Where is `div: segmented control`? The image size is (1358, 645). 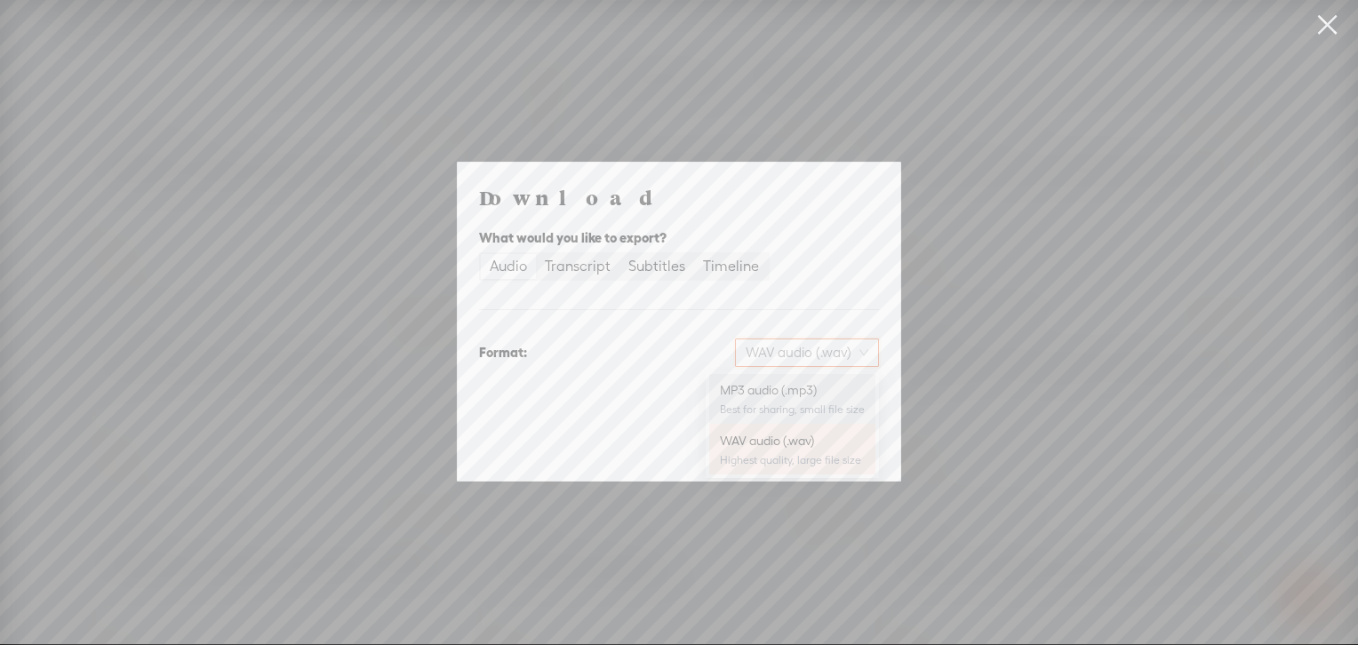
div: segmented control is located at coordinates (624, 267).